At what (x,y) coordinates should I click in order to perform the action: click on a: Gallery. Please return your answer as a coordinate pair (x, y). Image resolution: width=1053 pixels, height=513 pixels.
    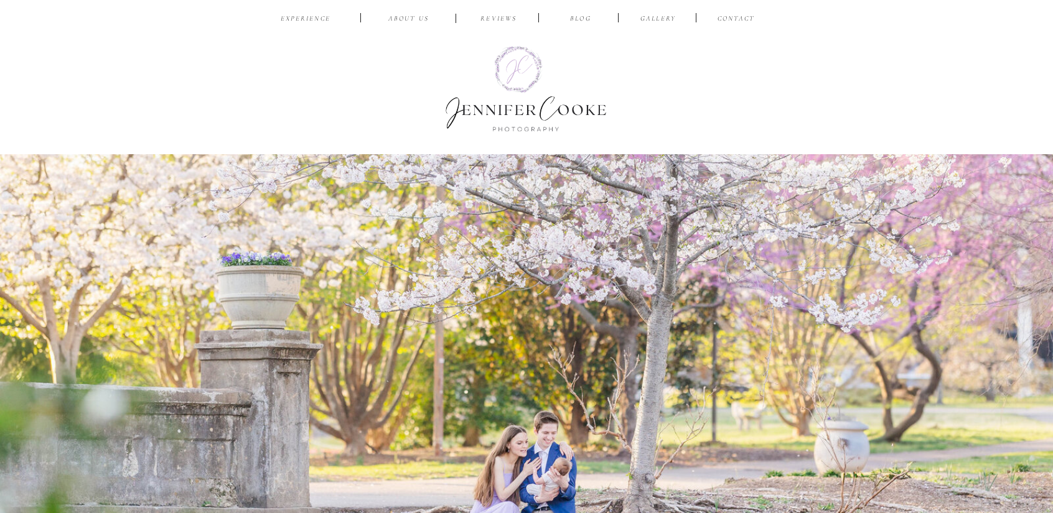
    Looking at the image, I should click on (658, 19).